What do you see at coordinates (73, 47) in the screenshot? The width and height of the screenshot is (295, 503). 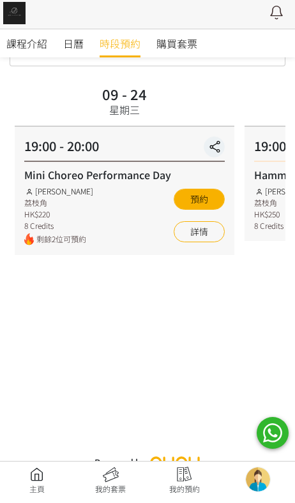 I see `a: 日曆` at bounding box center [73, 47].